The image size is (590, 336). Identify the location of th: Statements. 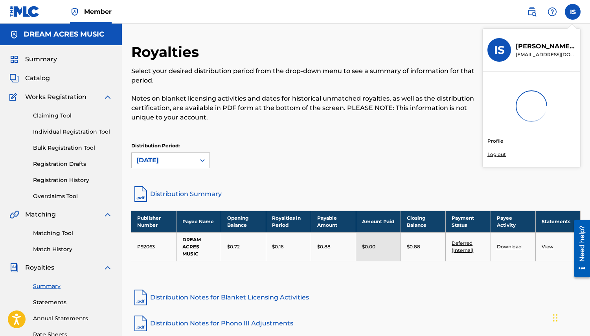
(558, 221).